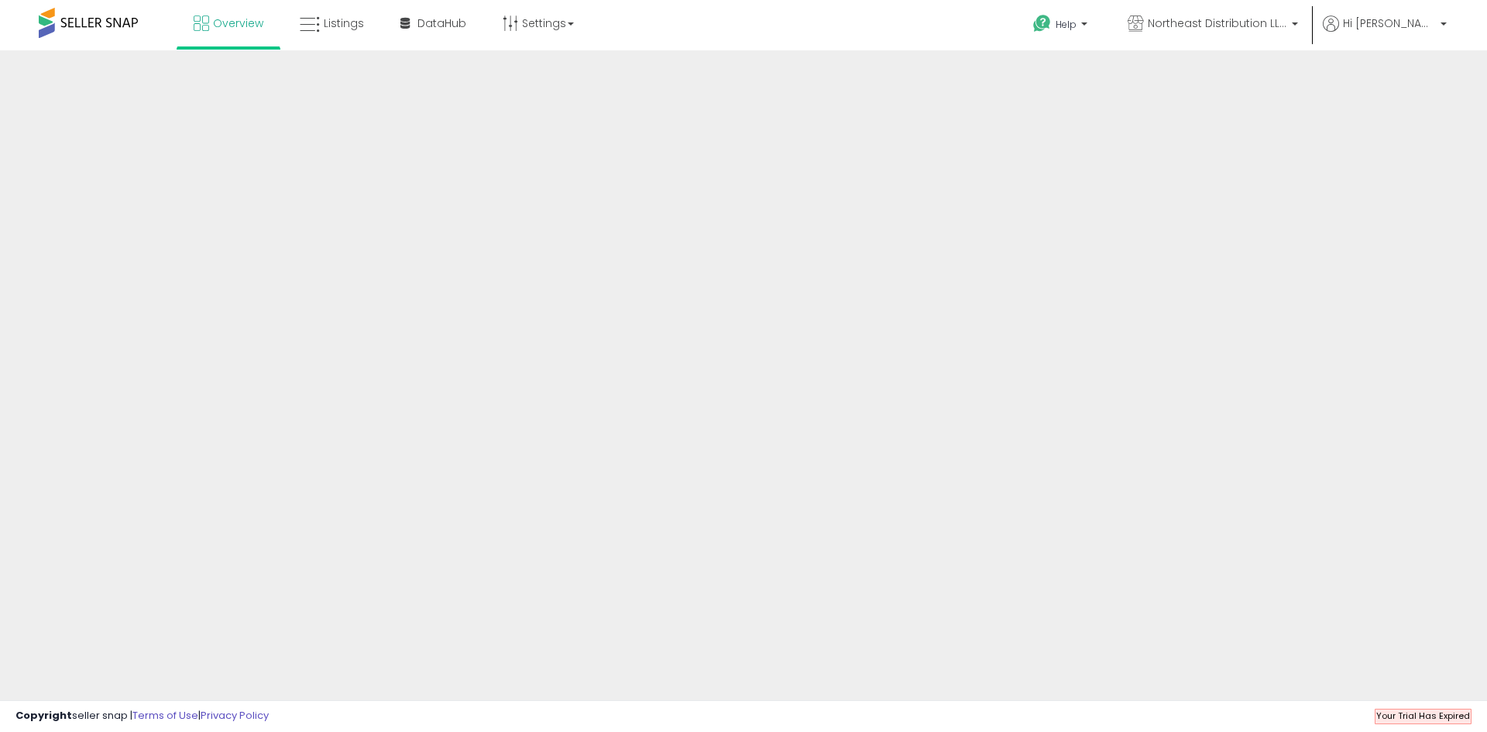 The height and width of the screenshot is (732, 1487). What do you see at coordinates (1042, 23) in the screenshot?
I see `i: Get Help` at bounding box center [1042, 23].